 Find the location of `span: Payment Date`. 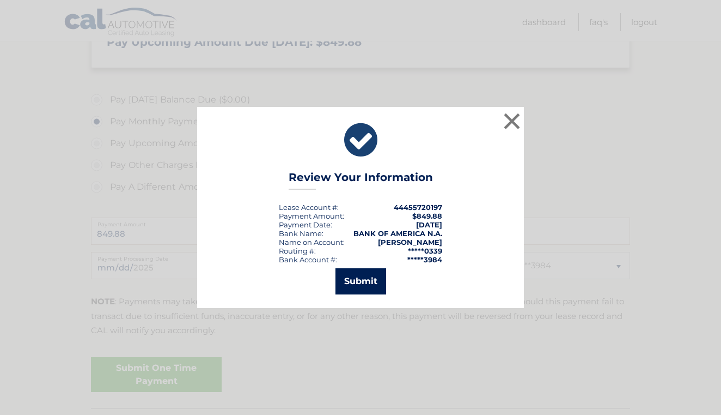

span: Payment Date is located at coordinates (305, 224).